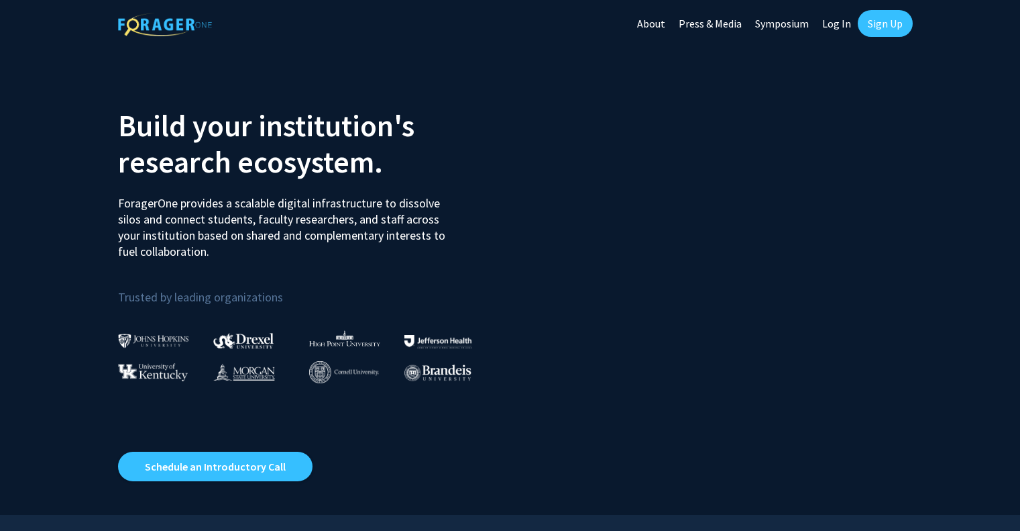 The height and width of the screenshot is (531, 1020). Describe the element at coordinates (286, 222) in the screenshot. I see `p: ForagerOne provides a scalable digital infrastructure to dissolve silos and connect students, fac...` at that location.